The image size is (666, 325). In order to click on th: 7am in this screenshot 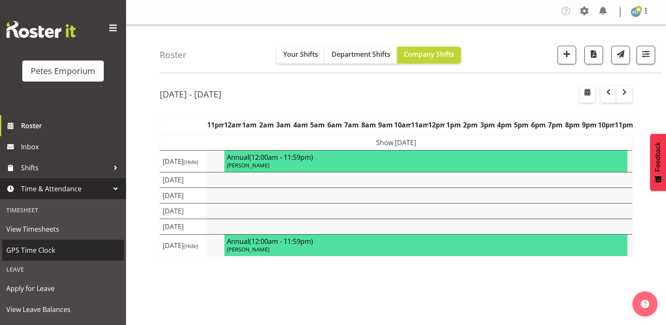, I will do `click(351, 125)`.